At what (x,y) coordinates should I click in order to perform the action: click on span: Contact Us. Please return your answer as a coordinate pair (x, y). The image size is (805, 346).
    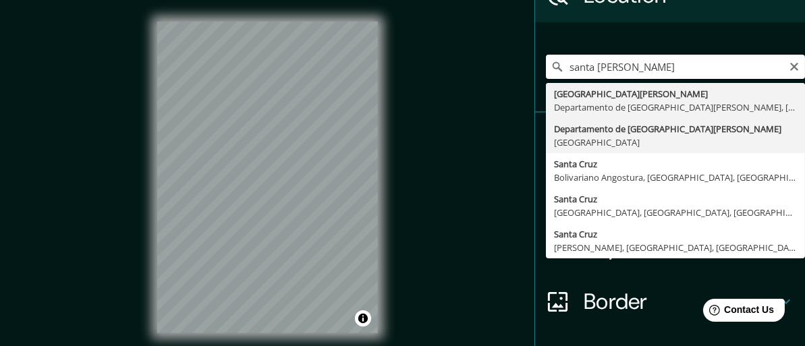
    Looking at the image, I should click on (64, 16).